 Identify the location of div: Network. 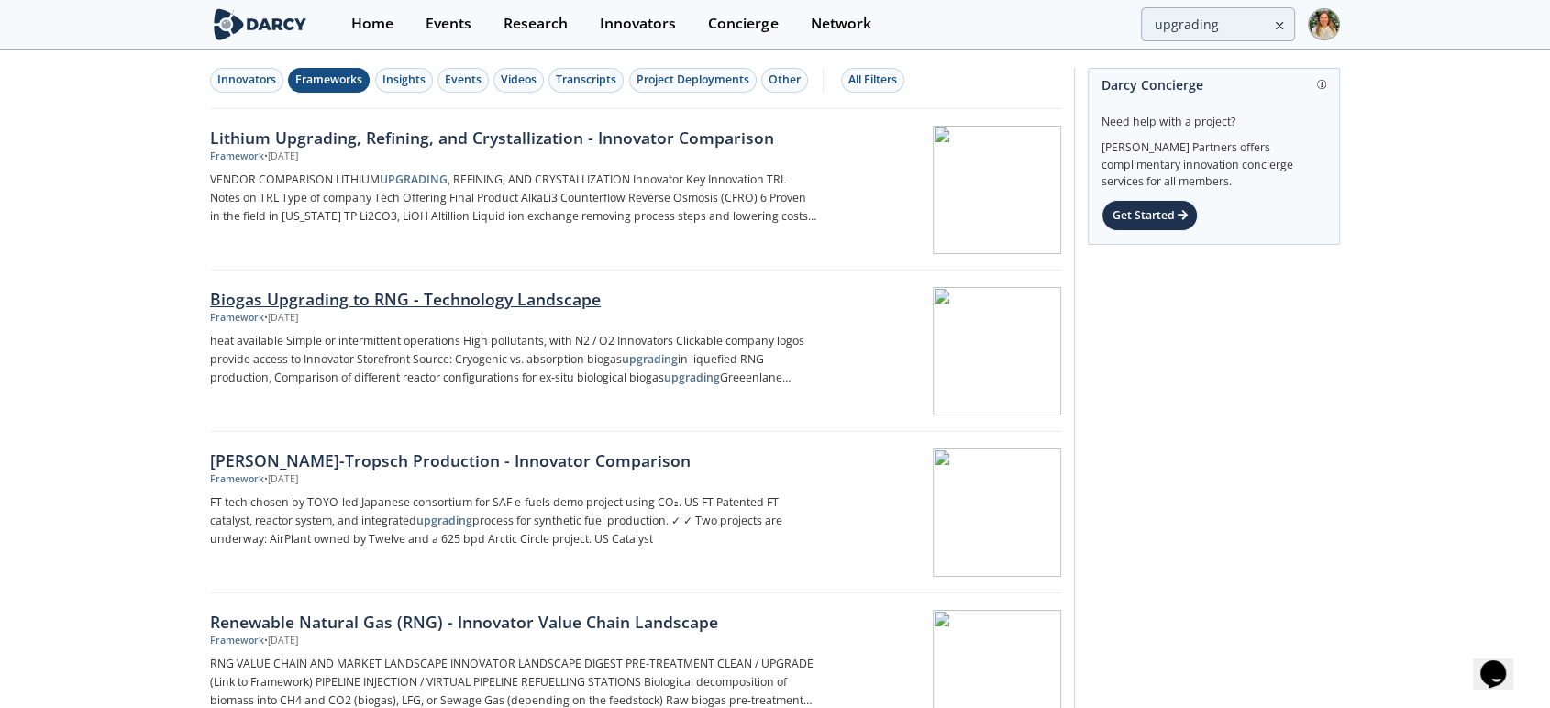
(840, 24).